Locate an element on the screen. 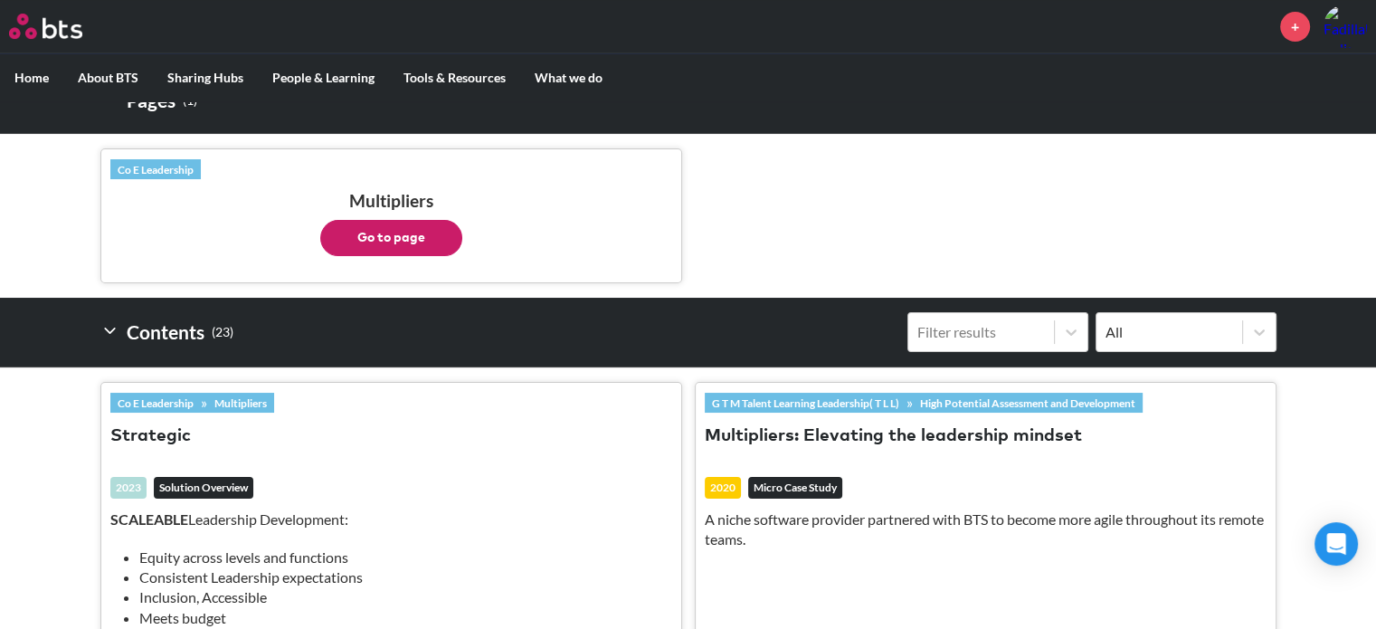  div: Filter results is located at coordinates (980, 332).